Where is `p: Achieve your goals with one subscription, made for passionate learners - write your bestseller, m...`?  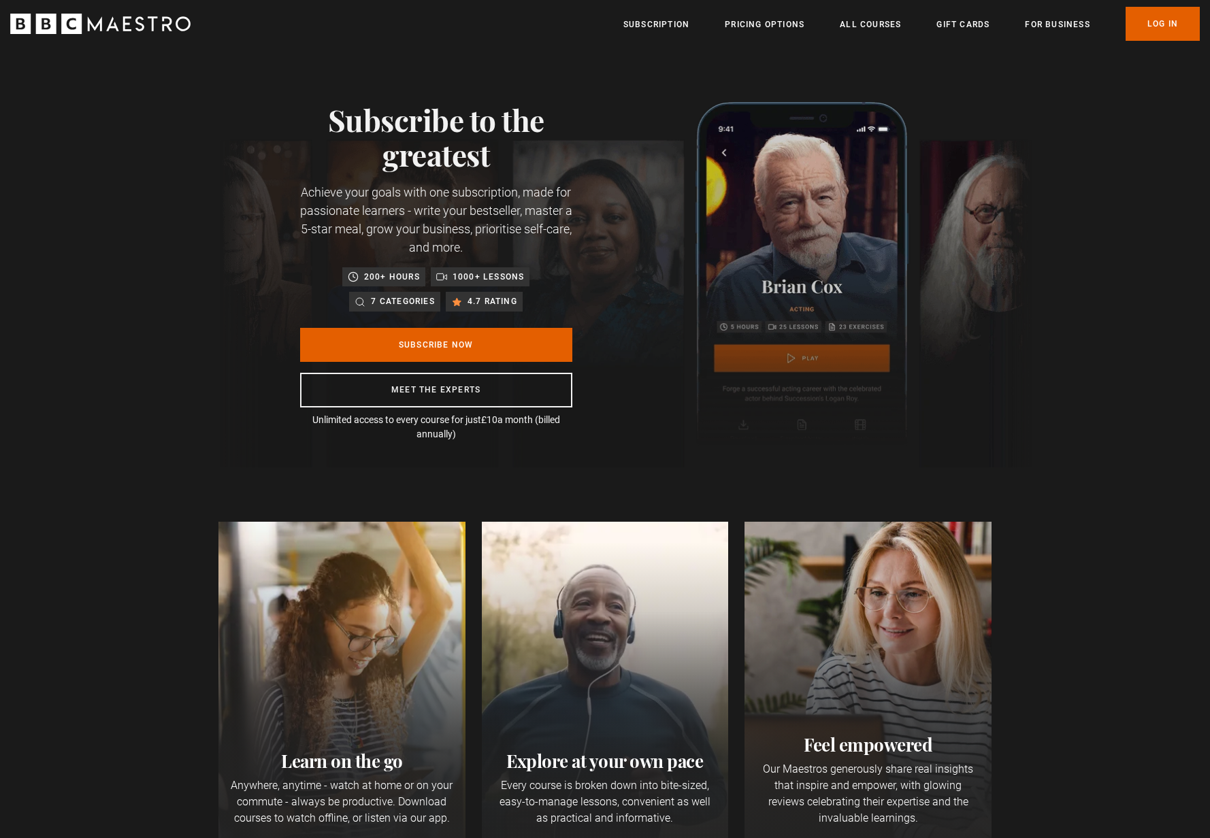 p: Achieve your goals with one subscription, made for passionate learners - write your bestseller, m... is located at coordinates (436, 220).